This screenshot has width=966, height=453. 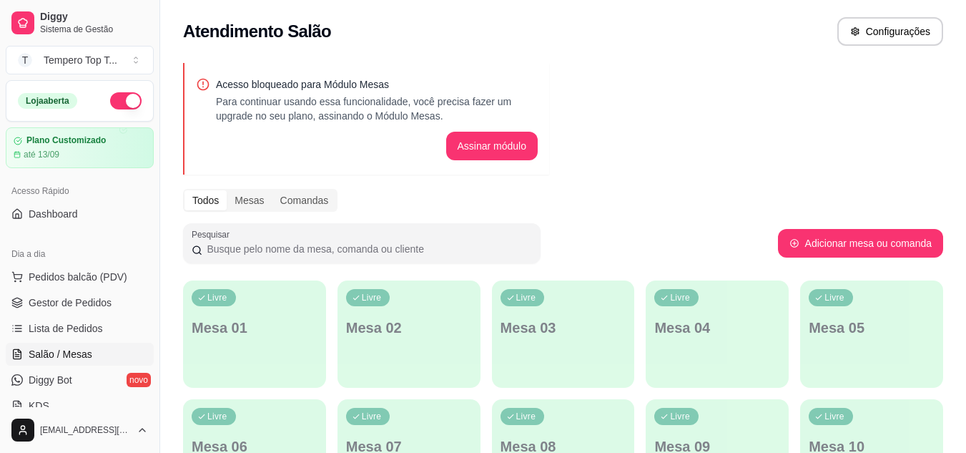 What do you see at coordinates (94, 17) in the screenshot?
I see `span: Diggy` at bounding box center [94, 17].